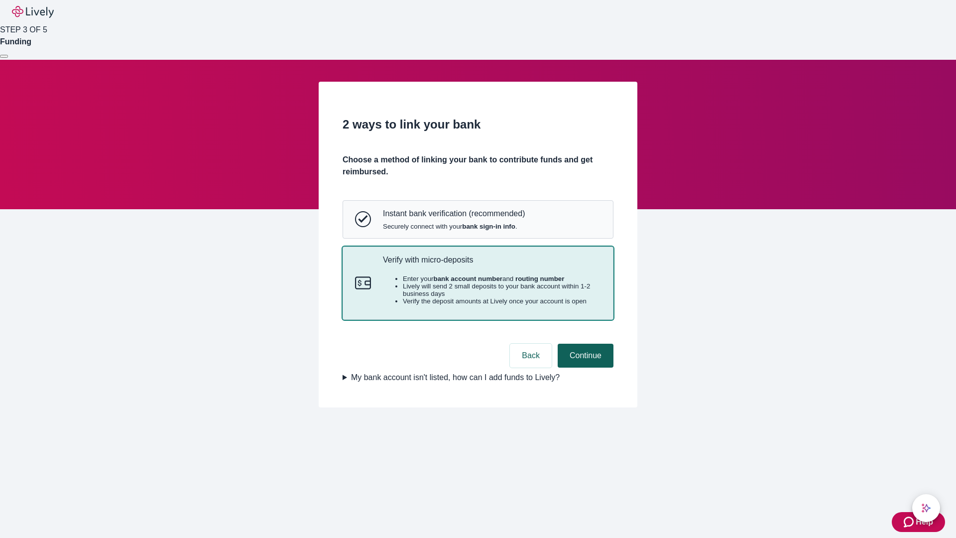 This screenshot has height=538, width=956. I want to click on svg: Zendesk support icon, so click(910, 522).